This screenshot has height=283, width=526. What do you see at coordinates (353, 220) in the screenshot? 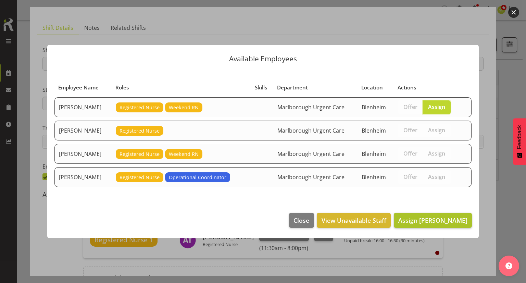
I see `button: View Unavailable Staff` at bounding box center [353, 220].